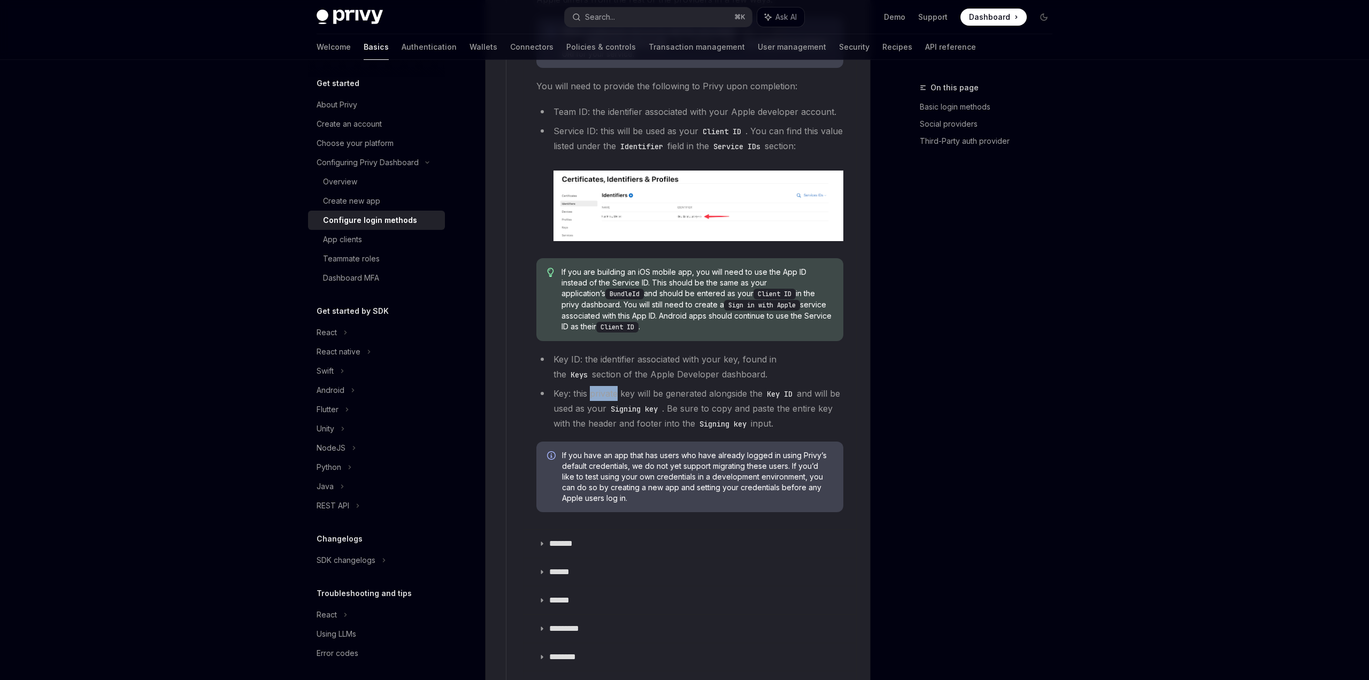  What do you see at coordinates (352, 311) in the screenshot?
I see `h5: Get started by SDK` at bounding box center [352, 311].